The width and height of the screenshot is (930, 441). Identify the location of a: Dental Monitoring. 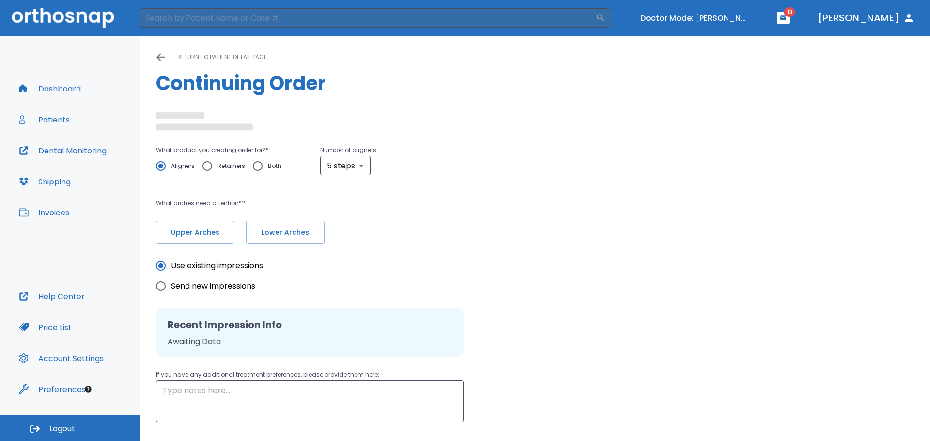
(63, 151).